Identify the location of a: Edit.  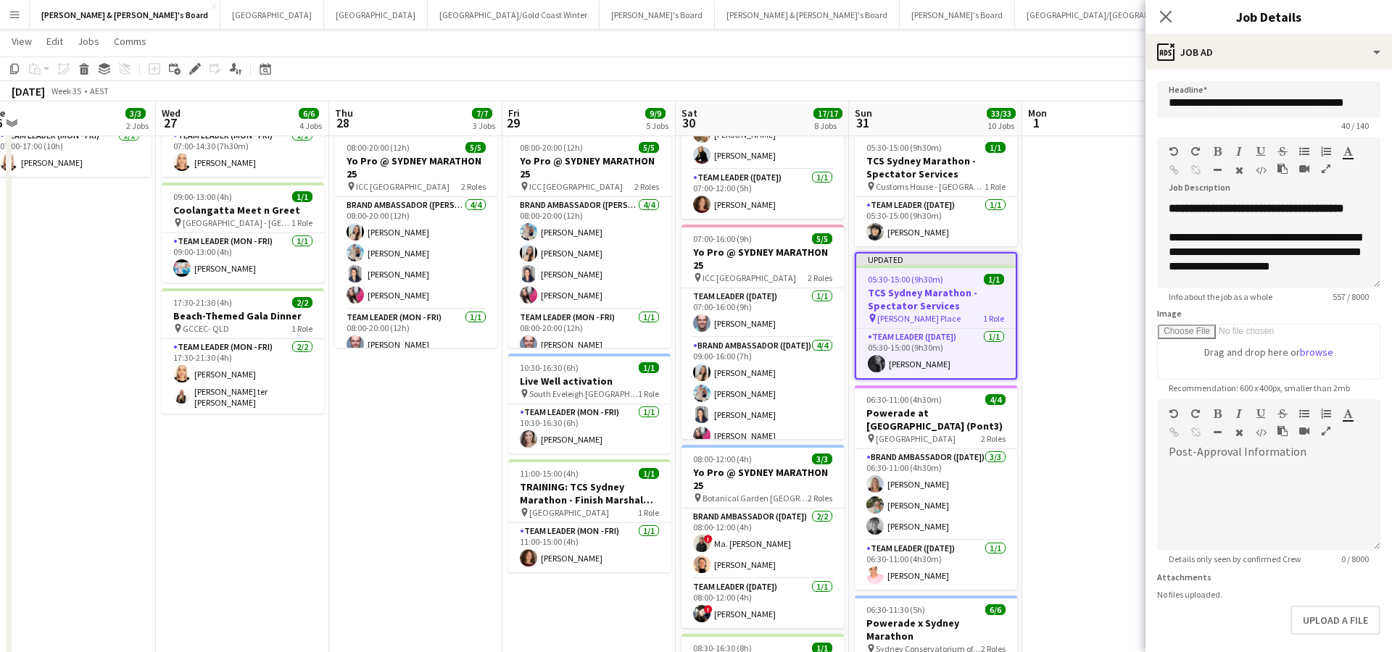
(54, 41).